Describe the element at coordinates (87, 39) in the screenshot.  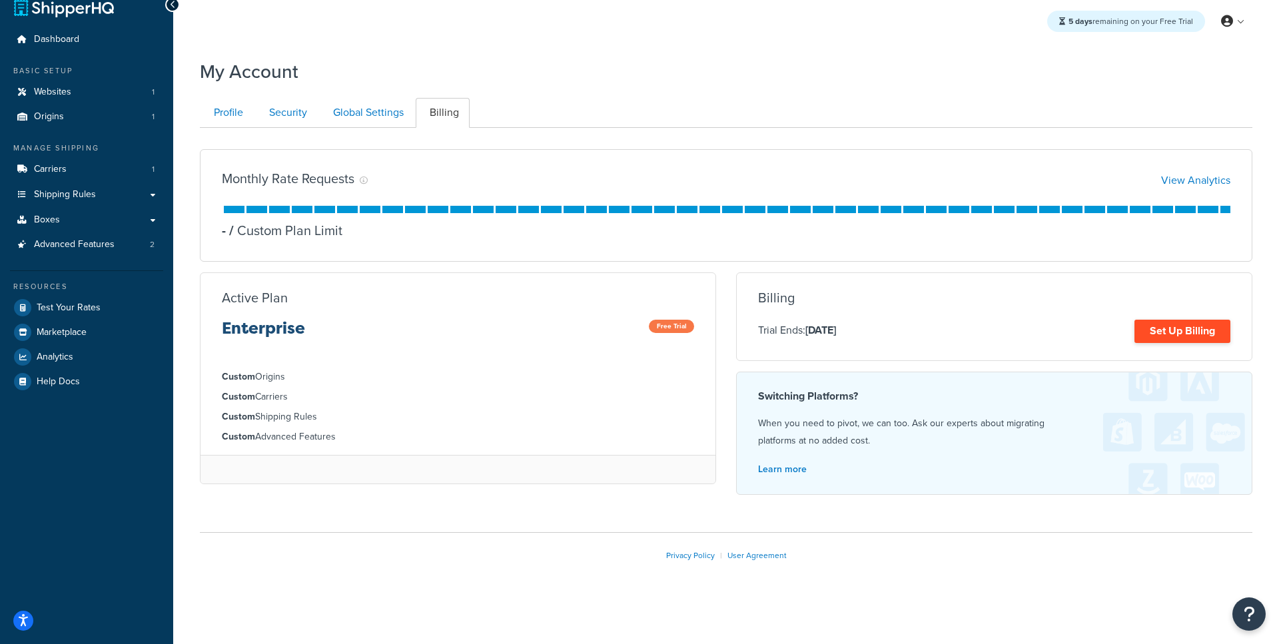
I see `a: Dashboard` at that location.